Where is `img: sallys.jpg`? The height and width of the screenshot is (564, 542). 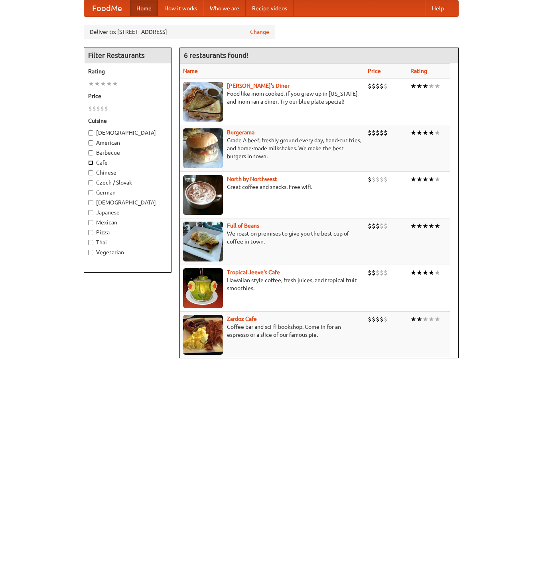 img: sallys.jpg is located at coordinates (203, 102).